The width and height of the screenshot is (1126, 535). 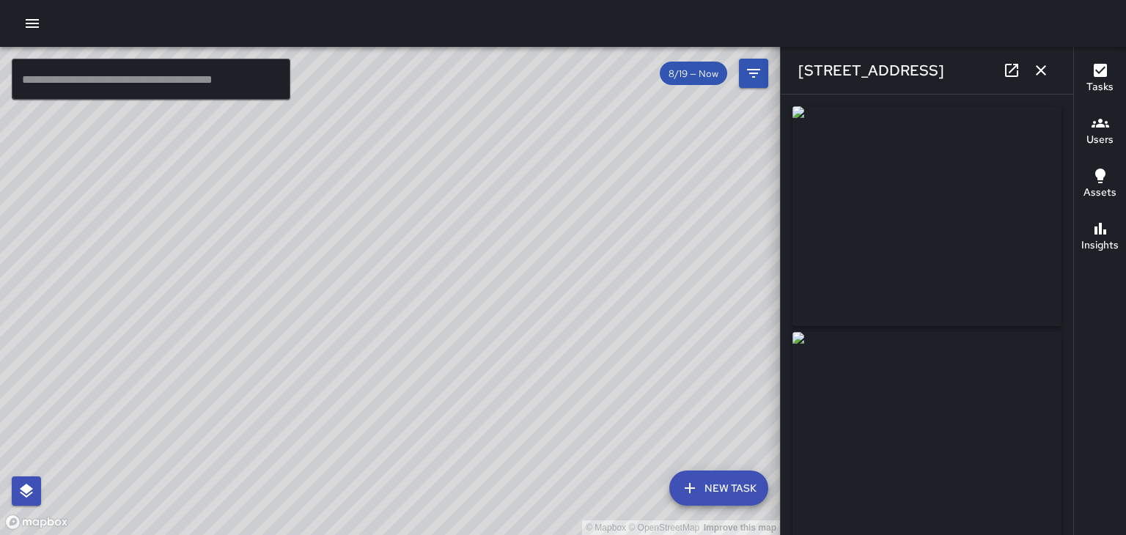 I want to click on button: Filters, so click(x=754, y=73).